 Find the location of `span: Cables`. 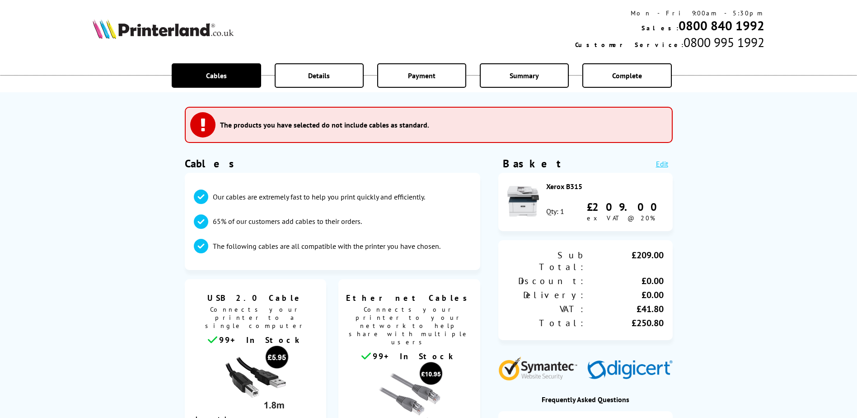

span: Cables is located at coordinates (216, 75).